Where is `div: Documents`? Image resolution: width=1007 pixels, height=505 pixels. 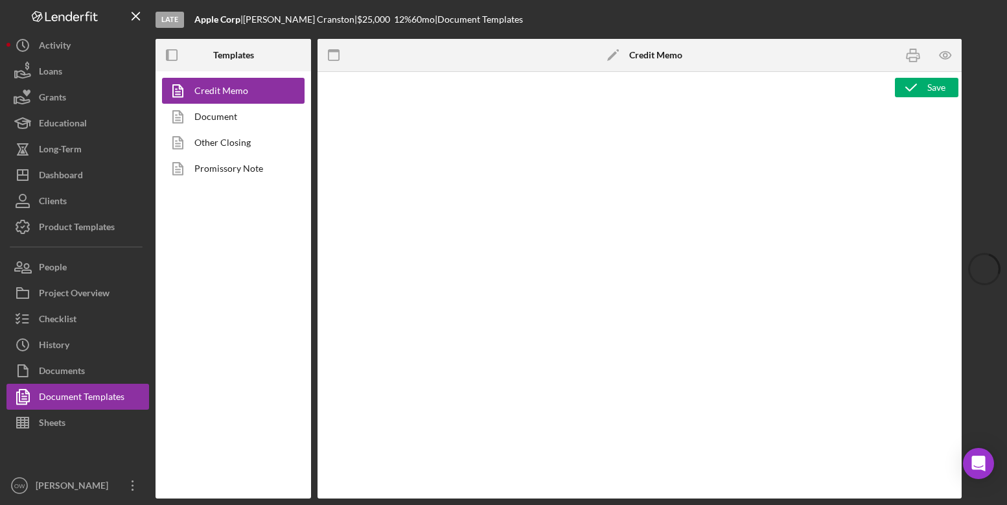 div: Documents is located at coordinates (62, 372).